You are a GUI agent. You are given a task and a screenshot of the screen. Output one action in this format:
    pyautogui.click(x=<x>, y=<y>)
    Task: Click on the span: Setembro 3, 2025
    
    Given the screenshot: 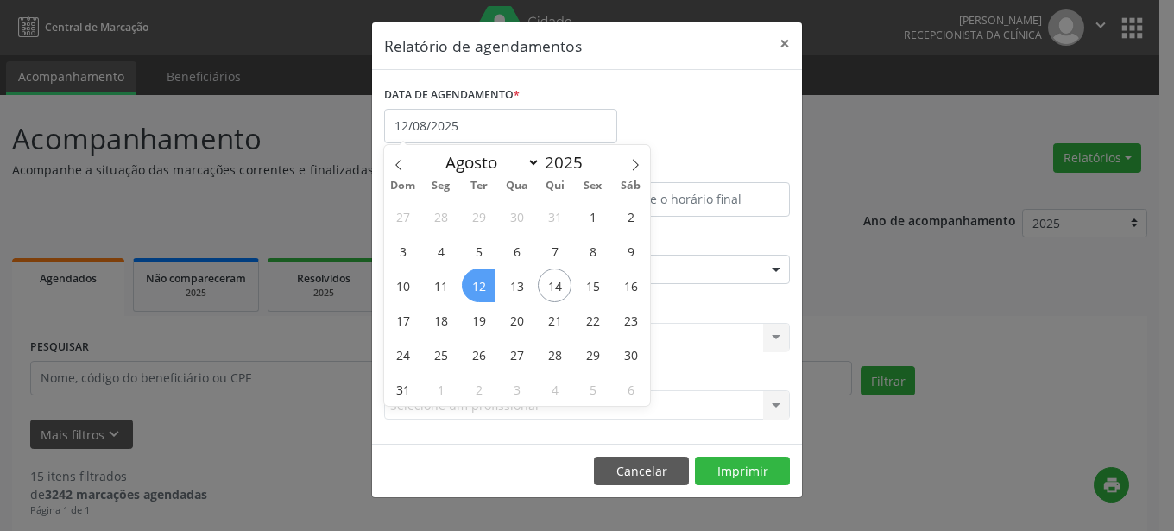 What is the action you would take?
    pyautogui.click(x=516, y=389)
    